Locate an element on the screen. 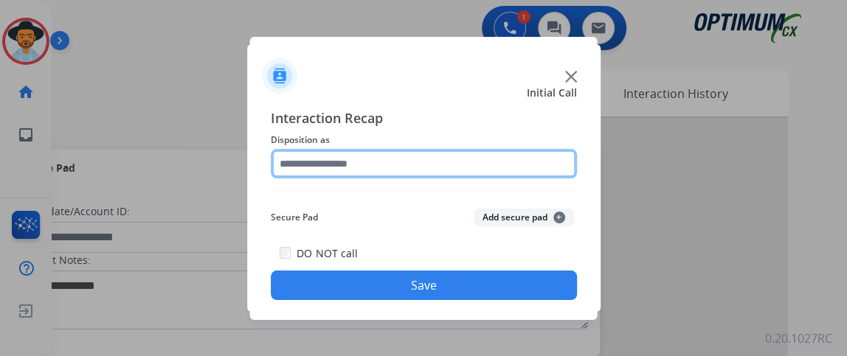 This screenshot has width=847, height=356. button: Add secure pad+ is located at coordinates (524, 218).